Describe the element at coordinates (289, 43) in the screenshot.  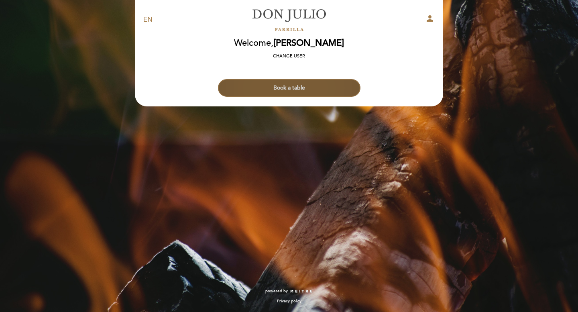
I see `h2: Welcome,` at that location.